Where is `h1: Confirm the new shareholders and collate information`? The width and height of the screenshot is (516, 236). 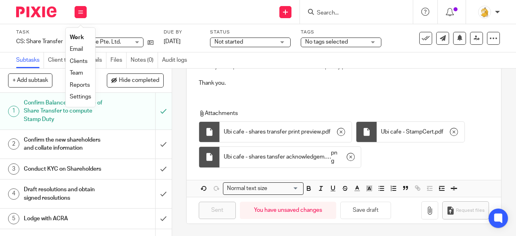 h1: Confirm the new shareholders and collate information is located at coordinates (65, 144).